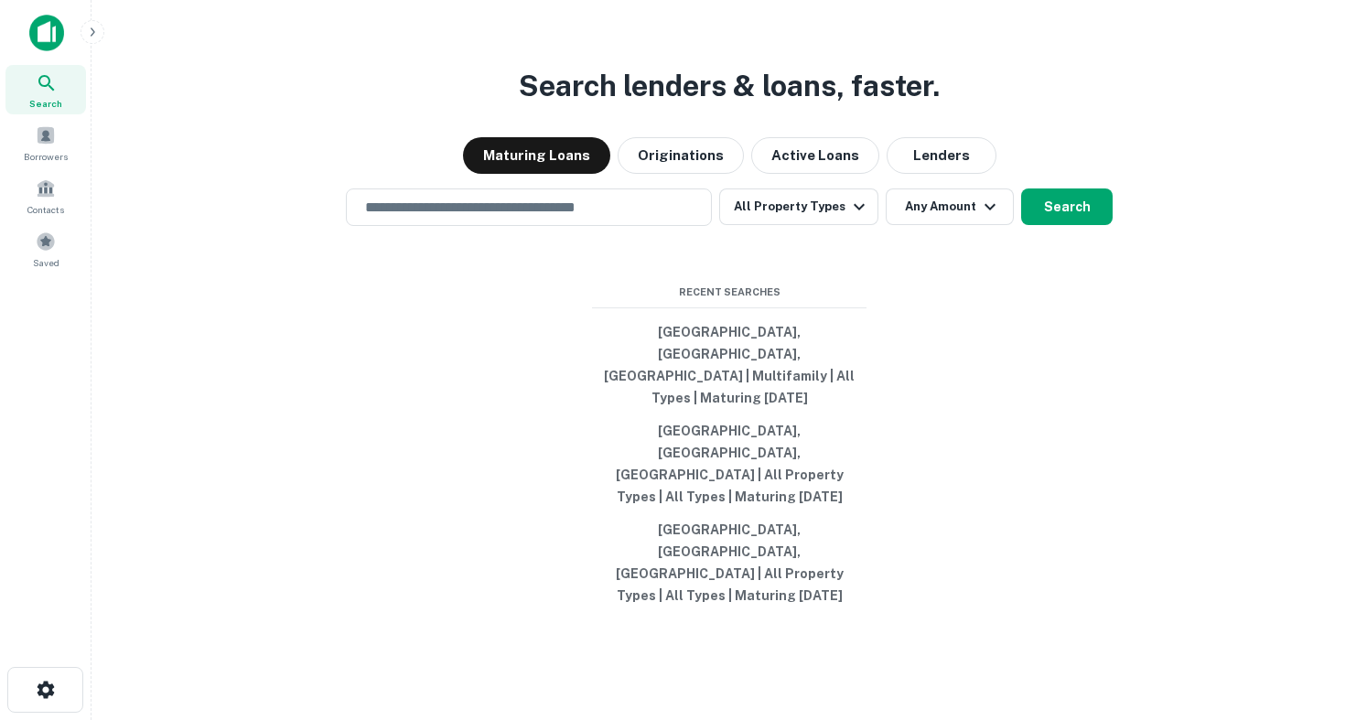  What do you see at coordinates (46, 249) in the screenshot?
I see `a: Saved` at bounding box center [46, 249].